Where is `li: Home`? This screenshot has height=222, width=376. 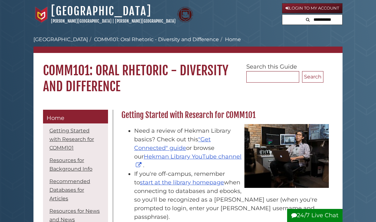 li: Home is located at coordinates (230, 40).